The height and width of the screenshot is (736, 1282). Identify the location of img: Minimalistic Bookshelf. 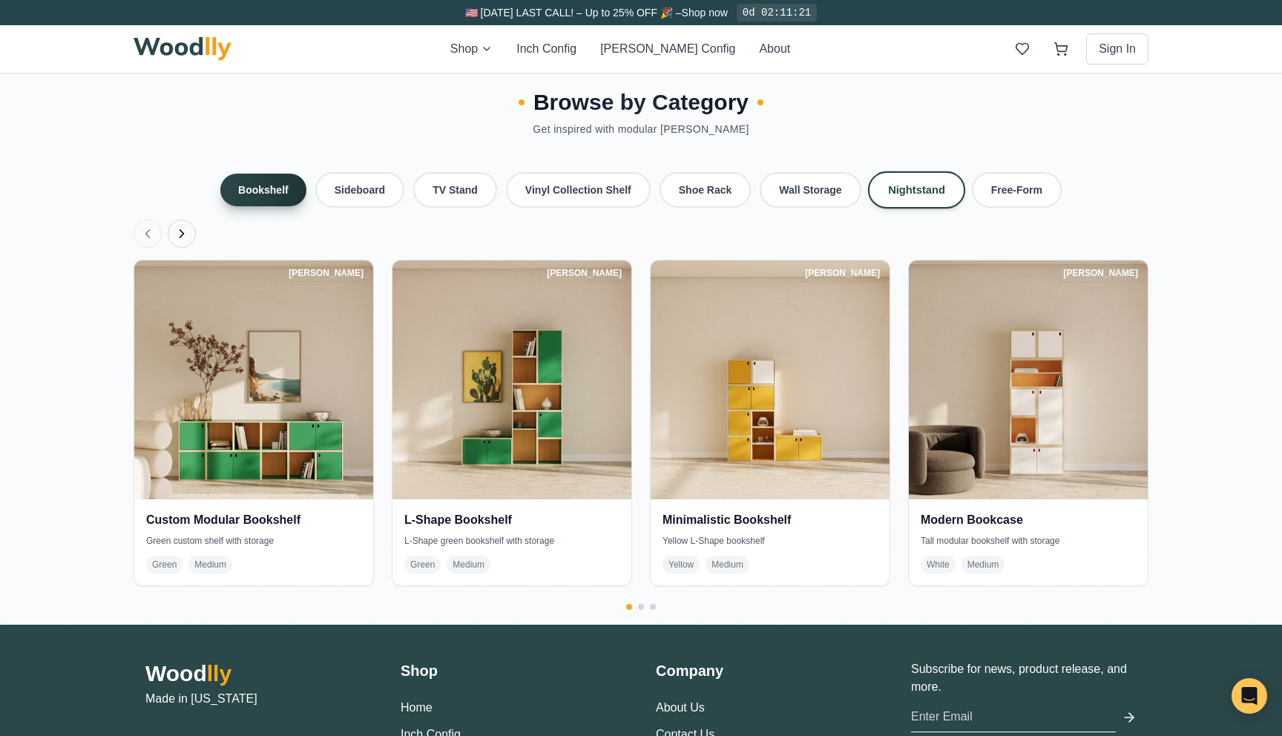
(770, 380).